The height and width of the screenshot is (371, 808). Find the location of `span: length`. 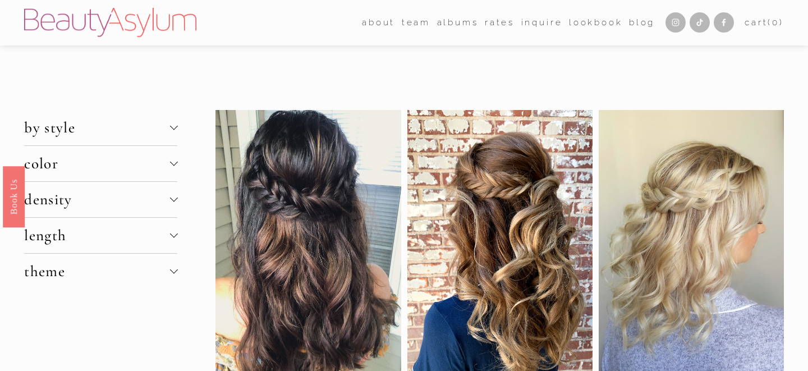

span: length is located at coordinates (97, 235).